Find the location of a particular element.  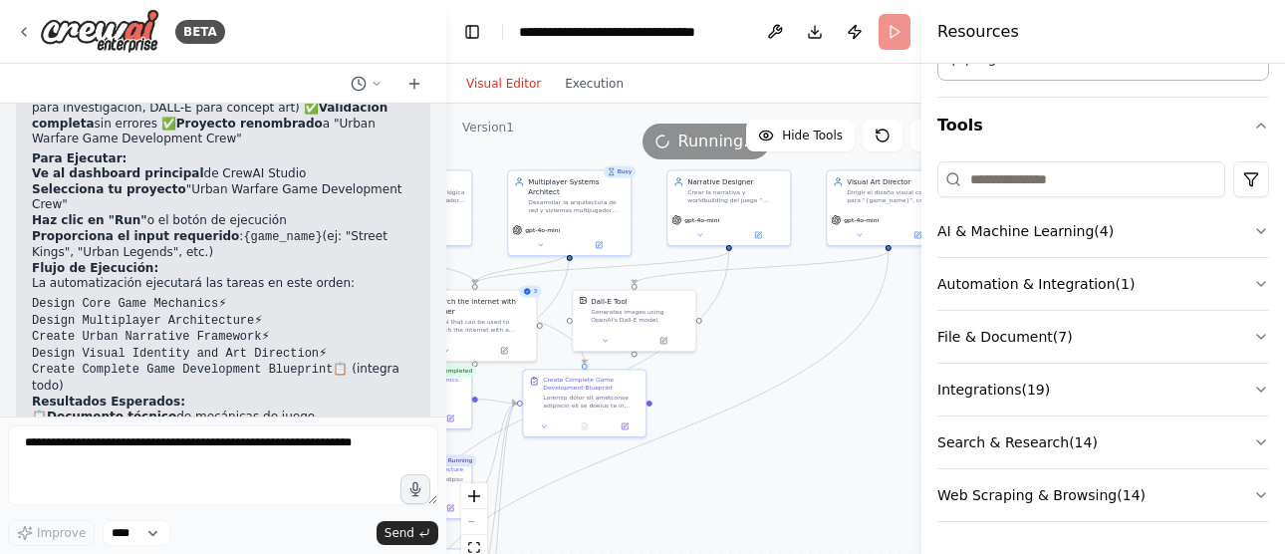

img: Logo is located at coordinates (100, 31).